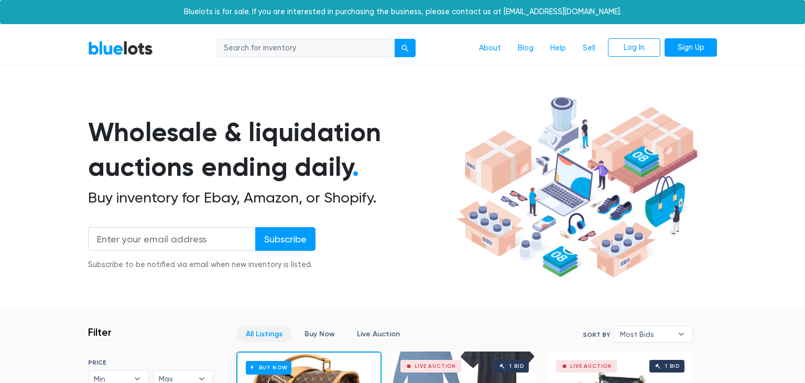 This screenshot has width=805, height=383. Describe the element at coordinates (121, 48) in the screenshot. I see `a: BlueLots` at that location.